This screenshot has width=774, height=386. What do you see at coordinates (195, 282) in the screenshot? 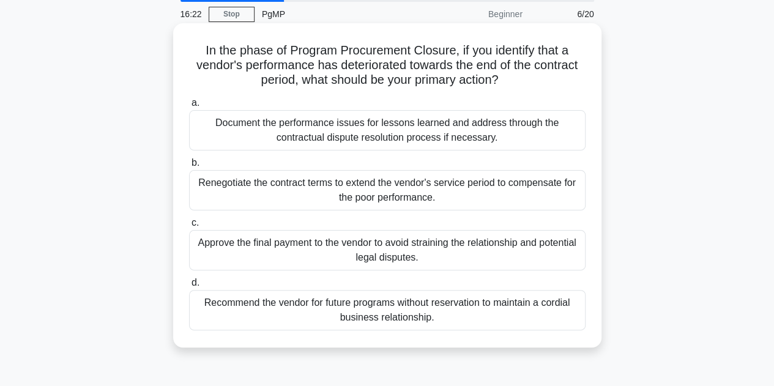
I see `span: d.` at bounding box center [195, 282].